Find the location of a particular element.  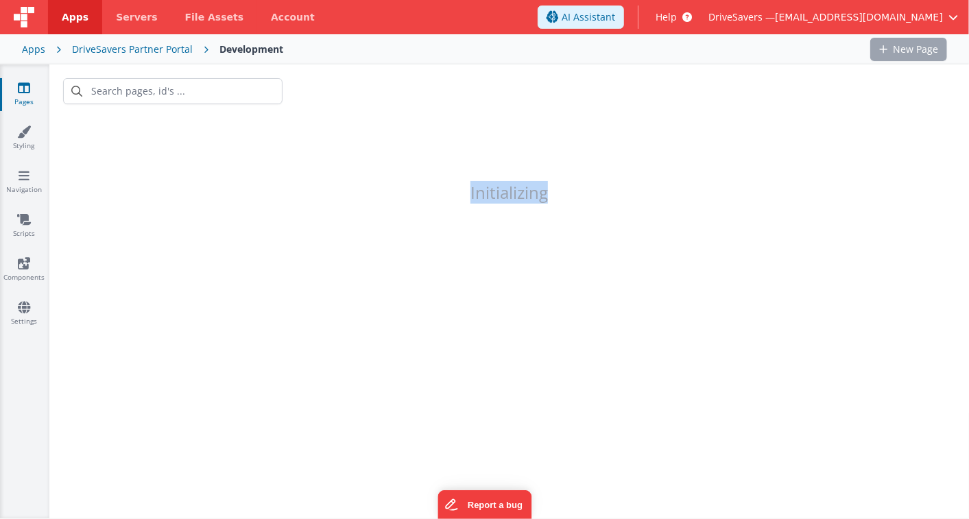

button: New Page is located at coordinates (909, 49).